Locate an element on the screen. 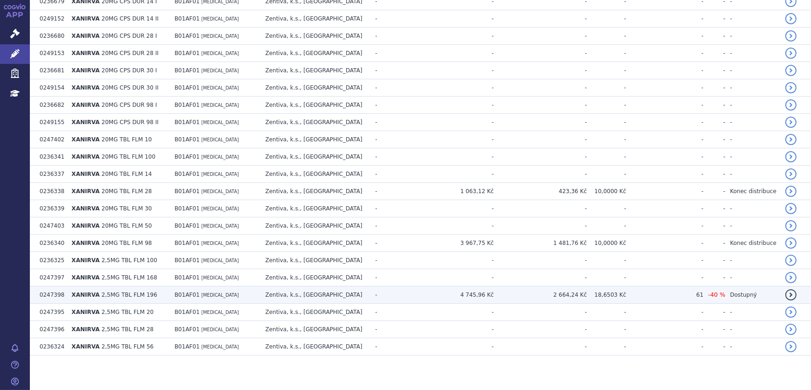 This screenshot has height=390, width=811. span: 20MG CPS DUR 14 II is located at coordinates (130, 19).